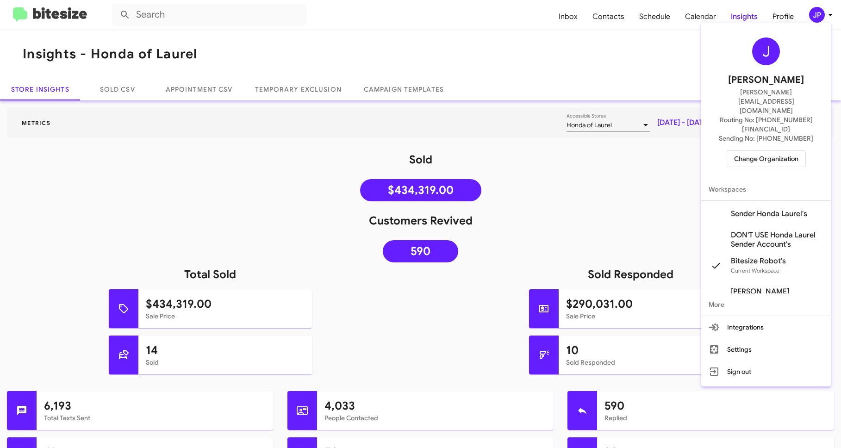 The image size is (841, 448). Describe the element at coordinates (766, 305) in the screenshot. I see `span: More` at that location.